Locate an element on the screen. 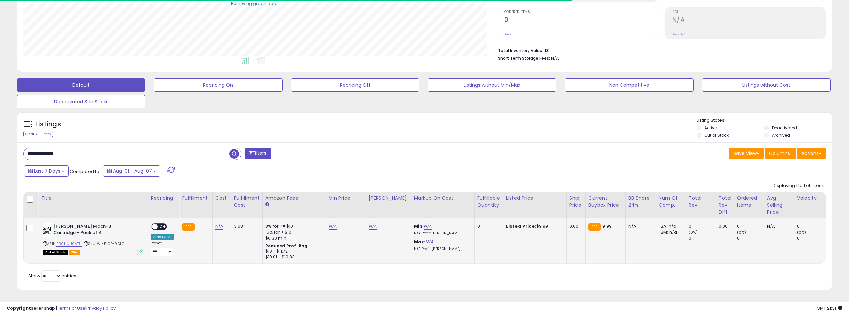  div: Listed Price is located at coordinates (535, 198).